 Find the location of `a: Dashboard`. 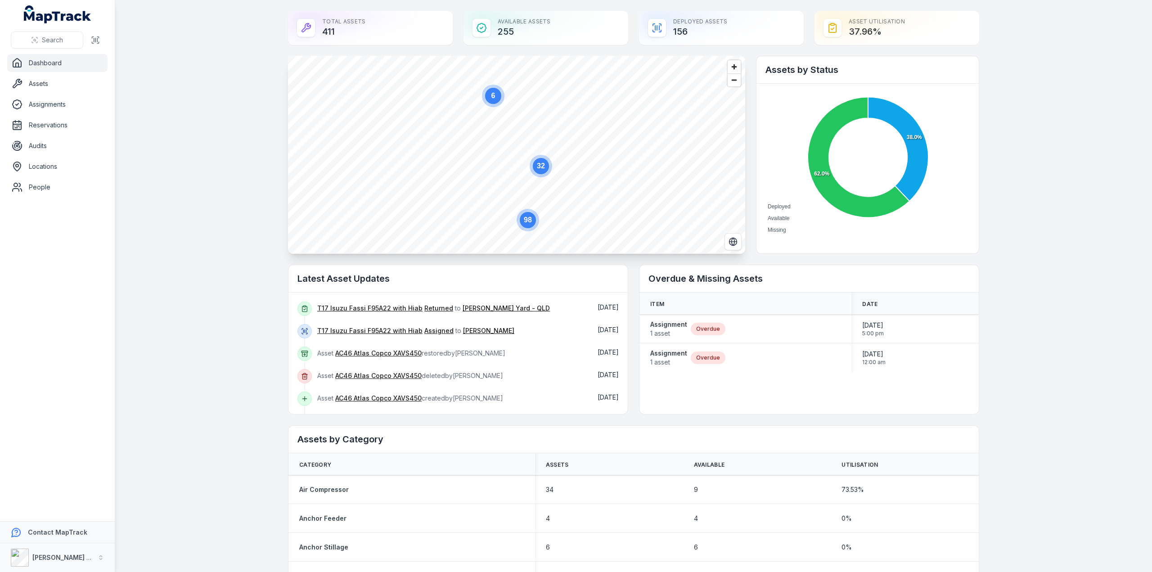

a: Dashboard is located at coordinates (57, 63).